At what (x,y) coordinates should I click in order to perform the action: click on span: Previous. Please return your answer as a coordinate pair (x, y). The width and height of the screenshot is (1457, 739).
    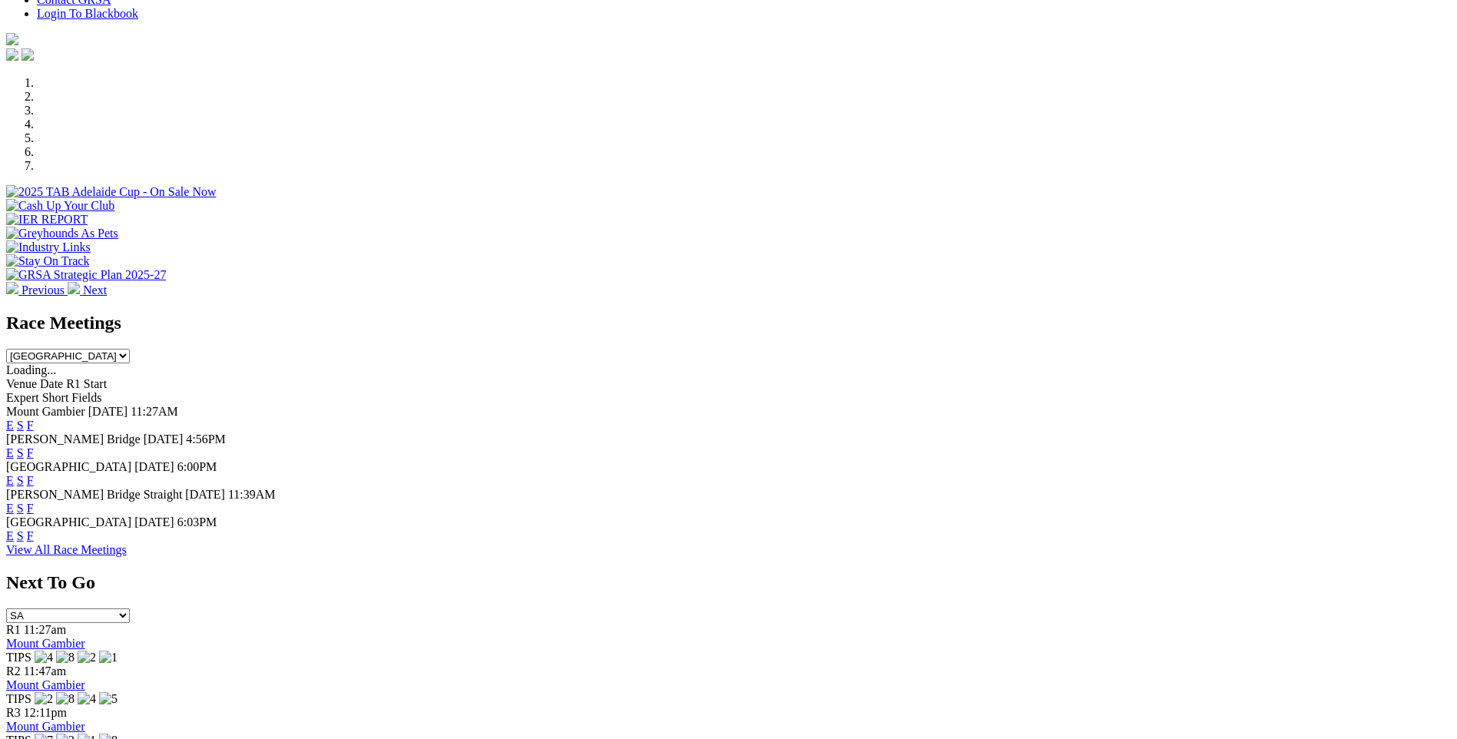
    Looking at the image, I should click on (43, 289).